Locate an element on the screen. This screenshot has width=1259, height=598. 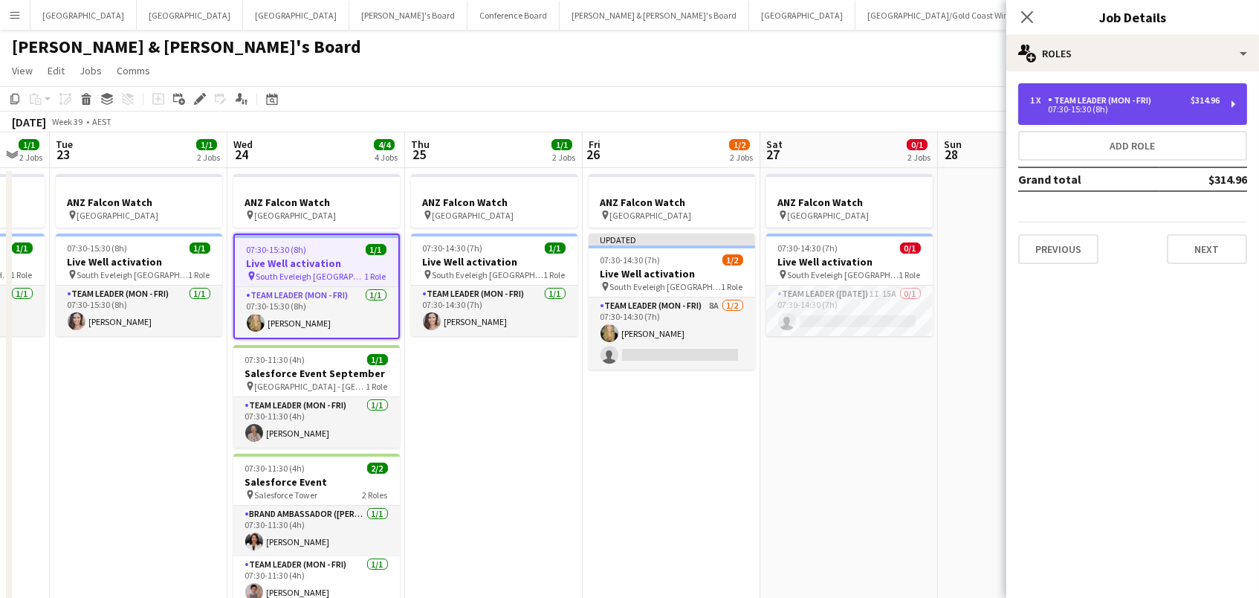
a: View is located at coordinates (22, 71).